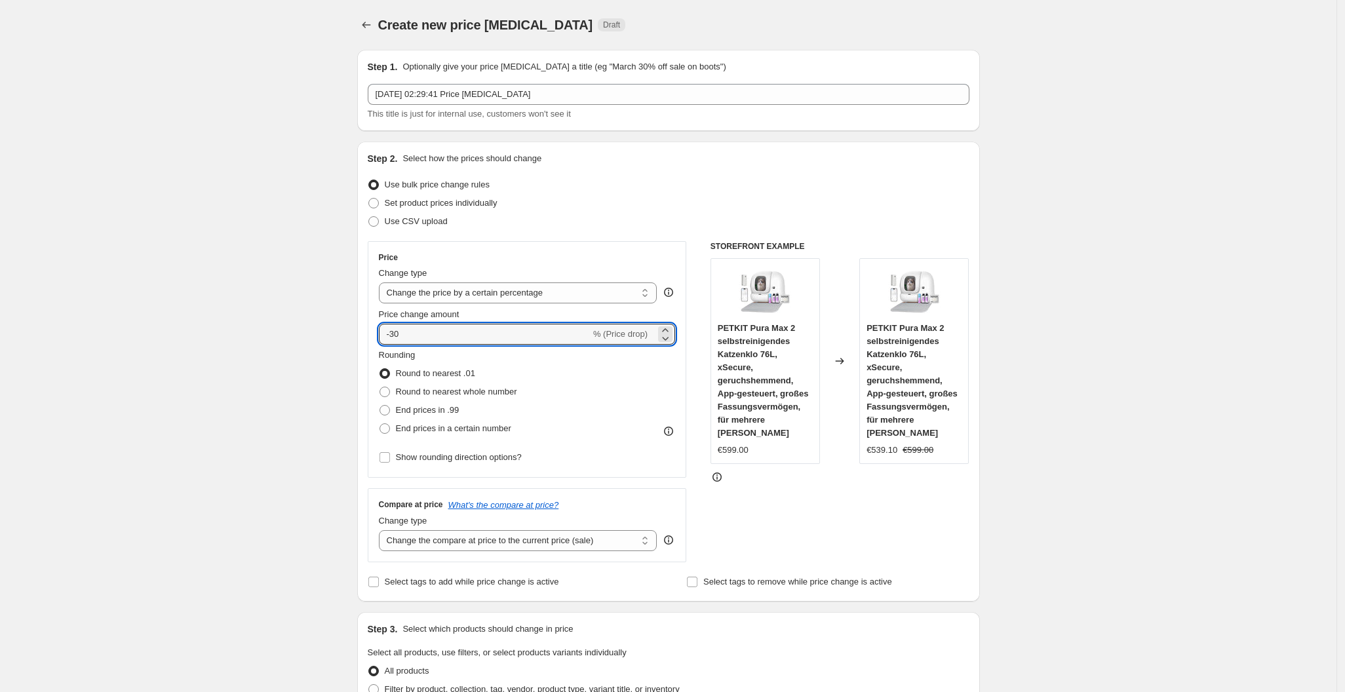 This screenshot has width=1345, height=692. I want to click on div: €599.00, so click(733, 450).